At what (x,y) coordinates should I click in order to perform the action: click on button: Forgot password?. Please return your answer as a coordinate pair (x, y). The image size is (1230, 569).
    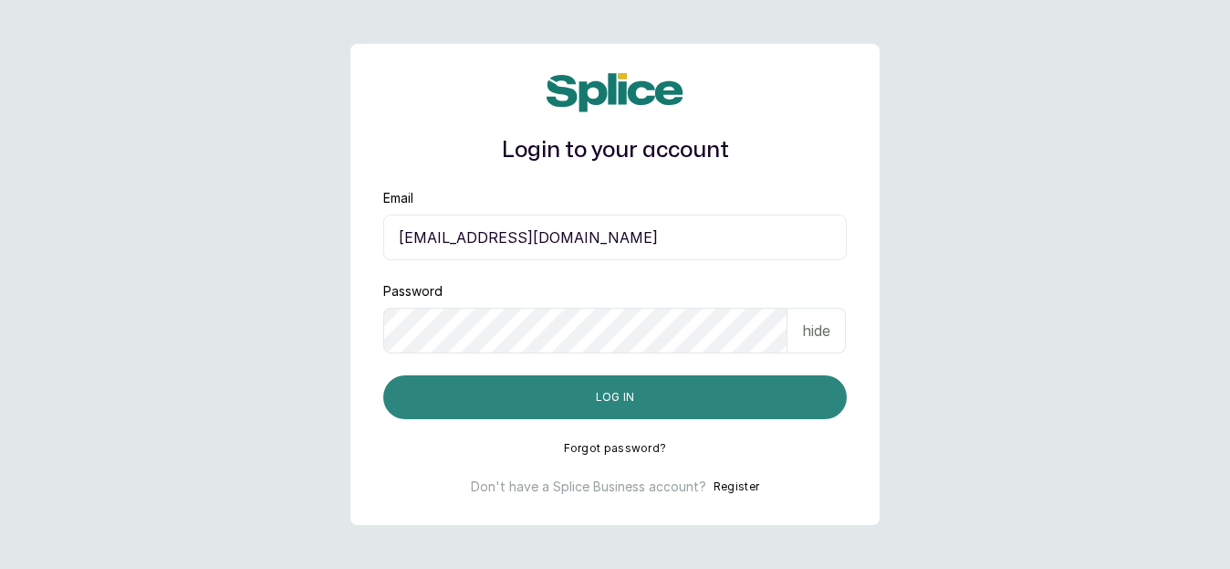
    Looking at the image, I should click on (615, 448).